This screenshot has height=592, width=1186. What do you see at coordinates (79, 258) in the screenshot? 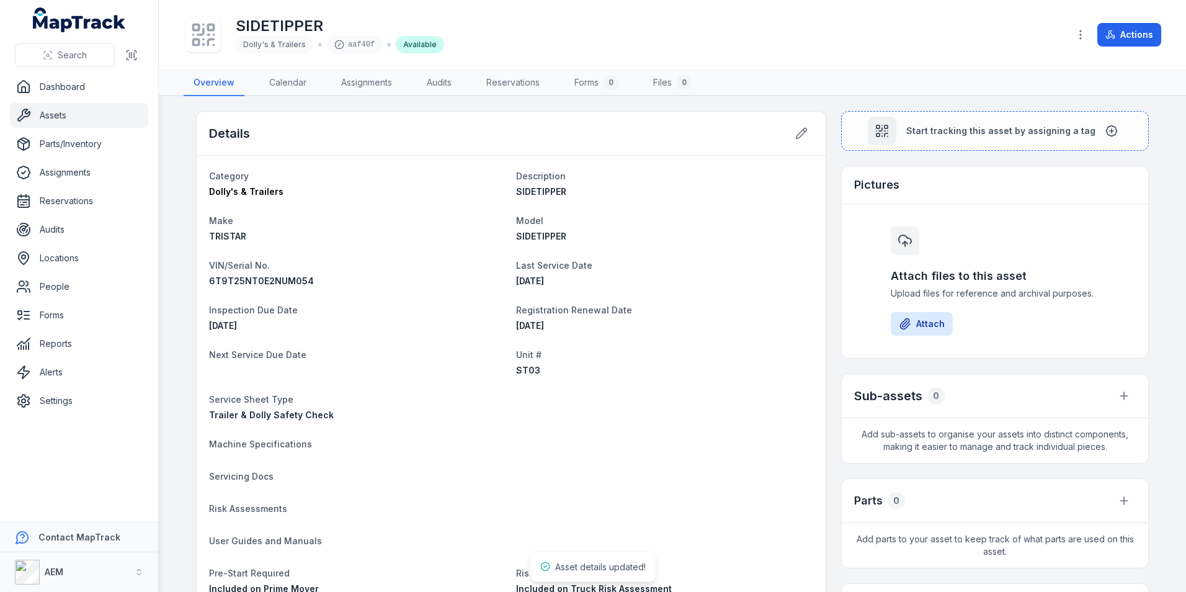
I see `a: Locations` at bounding box center [79, 258].